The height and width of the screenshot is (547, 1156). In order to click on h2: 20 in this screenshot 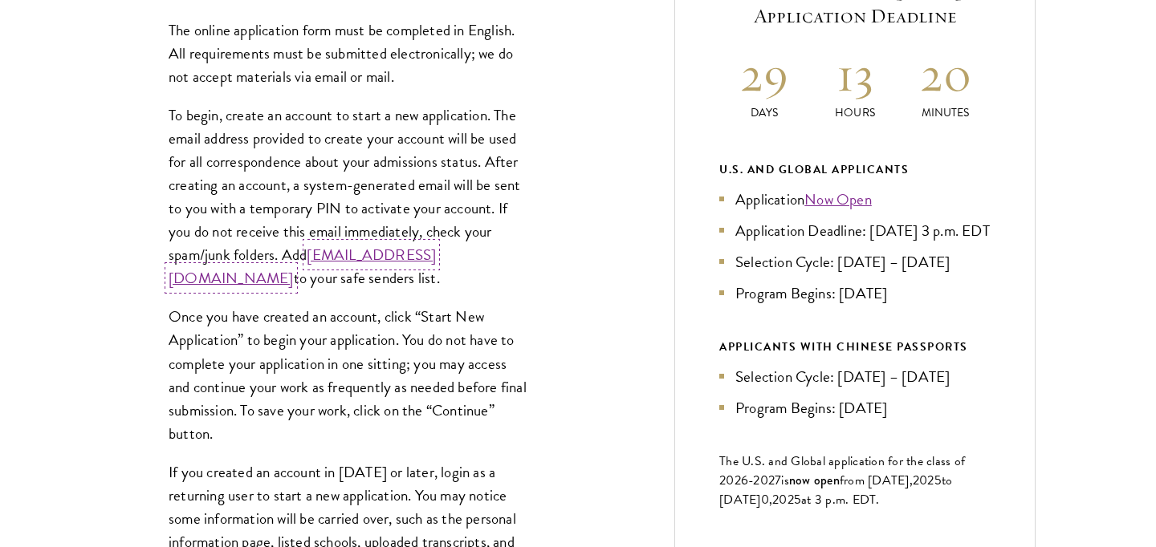, I will do `click(945, 74)`.